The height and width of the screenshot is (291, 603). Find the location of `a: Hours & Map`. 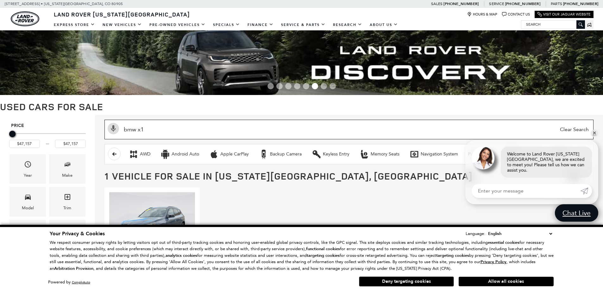

a: Hours & Map is located at coordinates (482, 14).